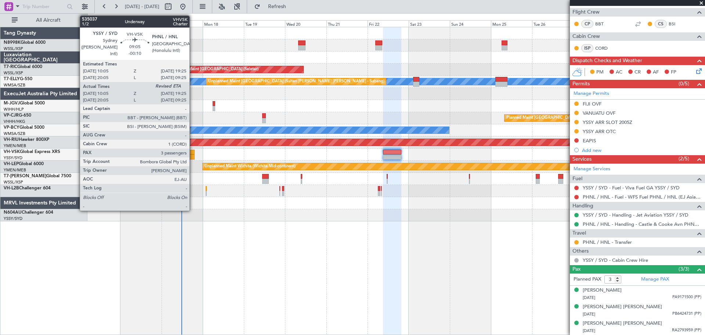  Describe the element at coordinates (429, 24) in the screenshot. I see `div: Sat 23` at that location.